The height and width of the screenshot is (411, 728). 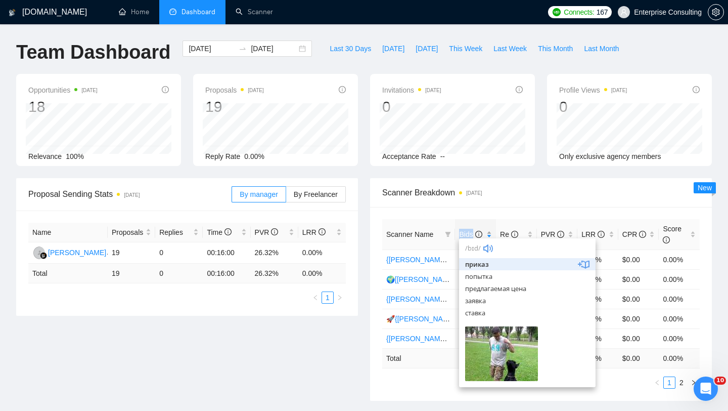 I want to click on span: Replies, so click(x=175, y=232).